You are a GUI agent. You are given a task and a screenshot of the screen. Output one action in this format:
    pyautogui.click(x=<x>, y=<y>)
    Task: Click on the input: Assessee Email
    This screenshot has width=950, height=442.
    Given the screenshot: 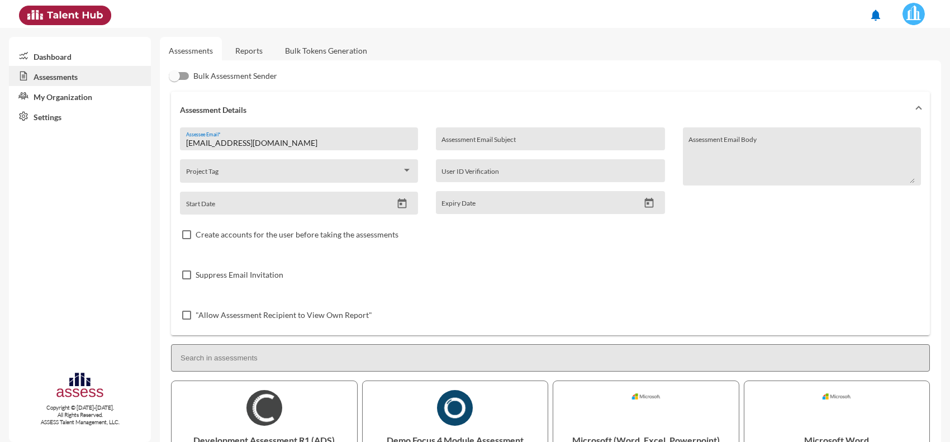 What is the action you would take?
    pyautogui.click(x=299, y=143)
    